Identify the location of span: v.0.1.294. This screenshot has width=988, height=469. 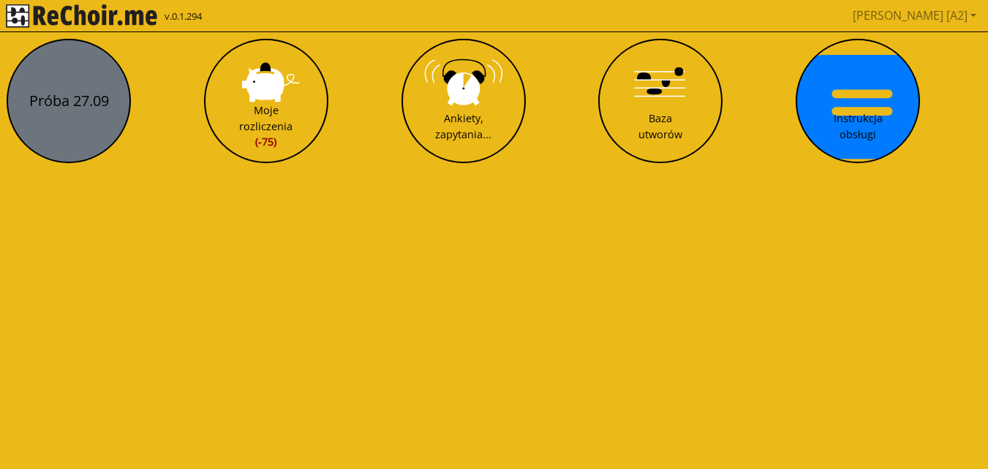
(183, 17).